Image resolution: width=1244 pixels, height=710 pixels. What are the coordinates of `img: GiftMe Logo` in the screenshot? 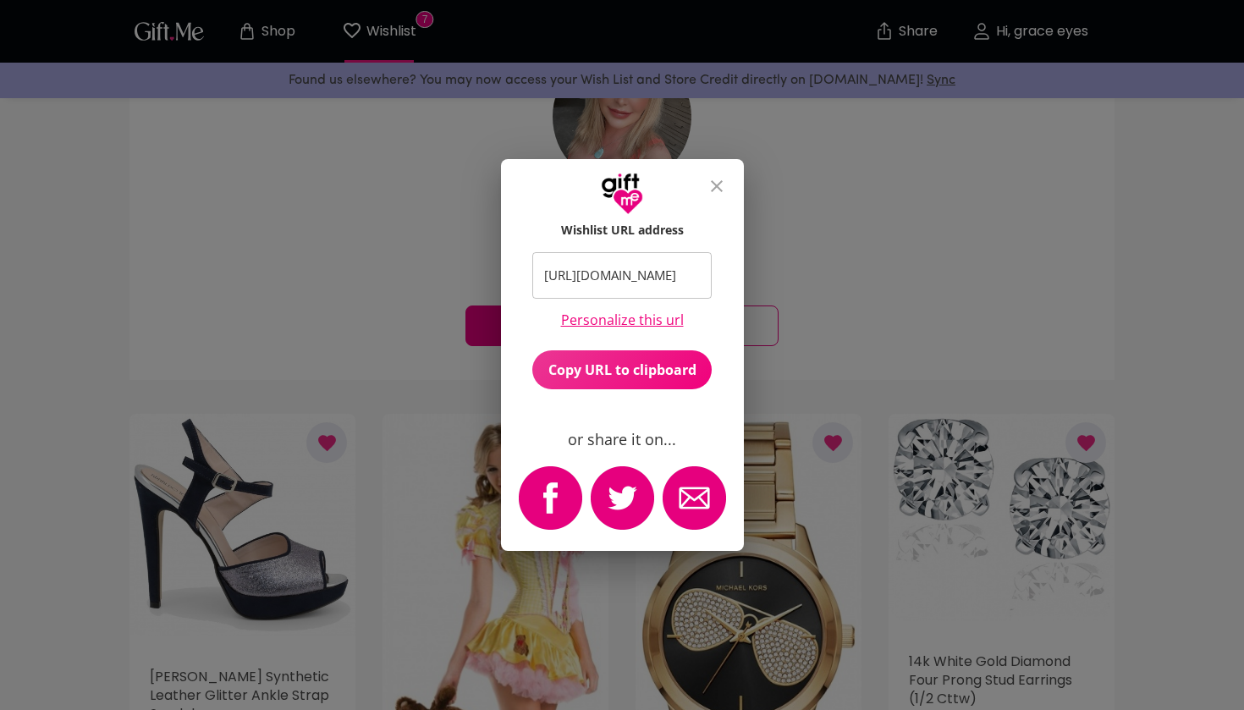 It's located at (622, 194).